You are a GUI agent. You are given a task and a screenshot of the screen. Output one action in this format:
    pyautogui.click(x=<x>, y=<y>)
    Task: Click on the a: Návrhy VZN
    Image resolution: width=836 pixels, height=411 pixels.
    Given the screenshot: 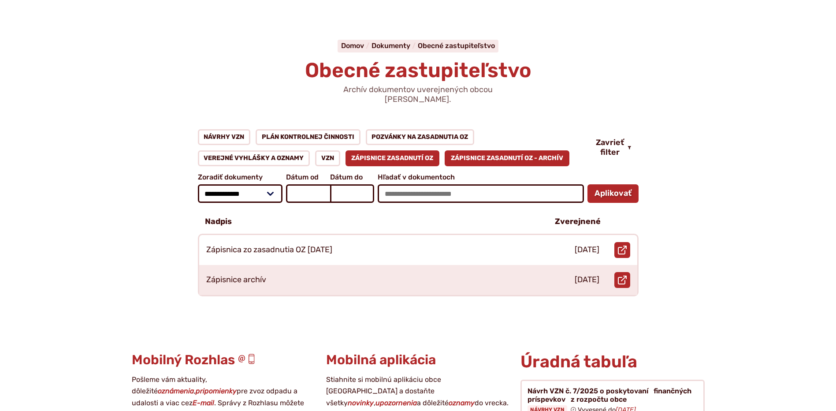 What is the action you would take?
    pyautogui.click(x=224, y=137)
    